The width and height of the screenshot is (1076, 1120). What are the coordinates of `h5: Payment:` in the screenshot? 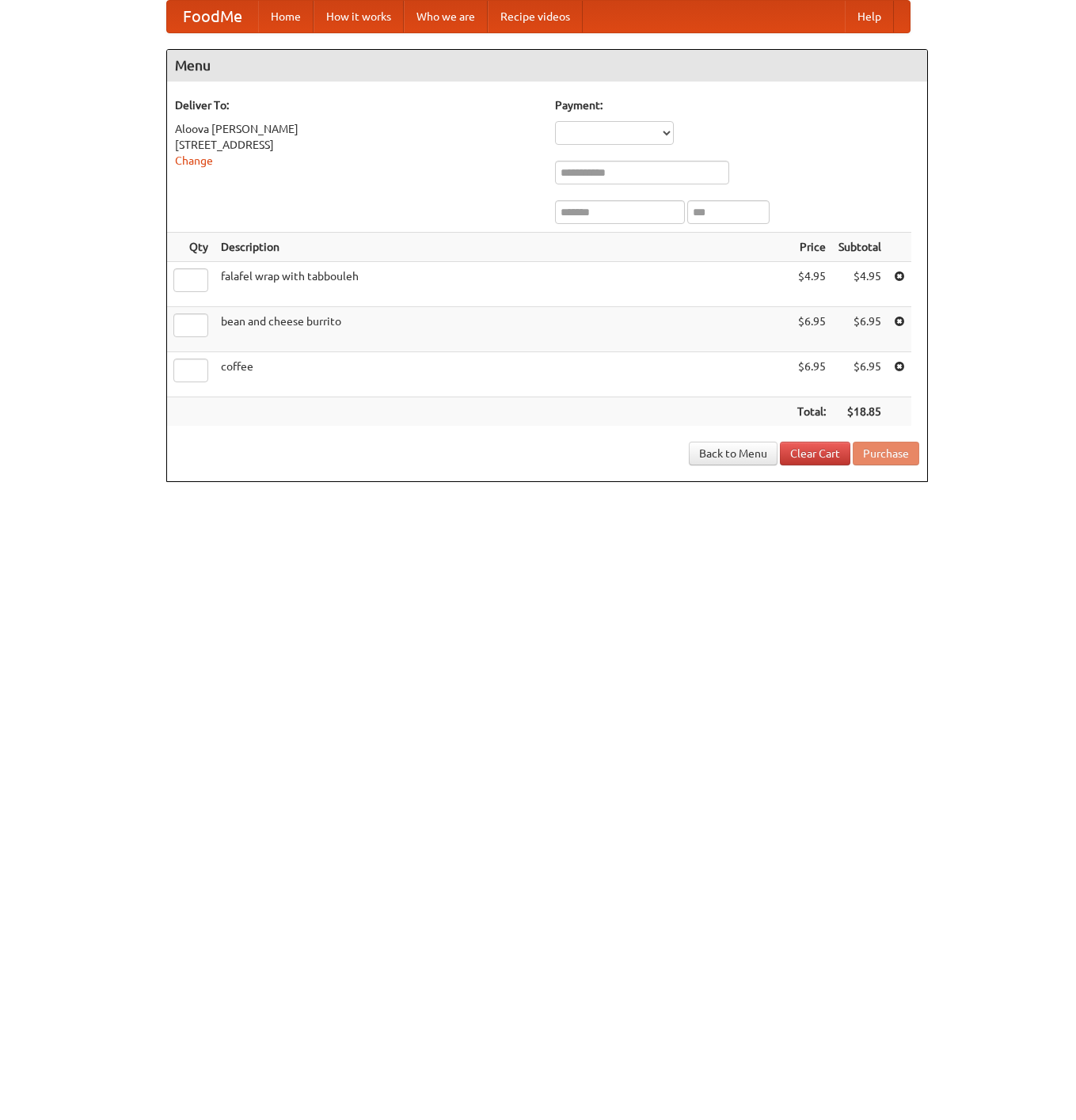 It's located at (737, 105).